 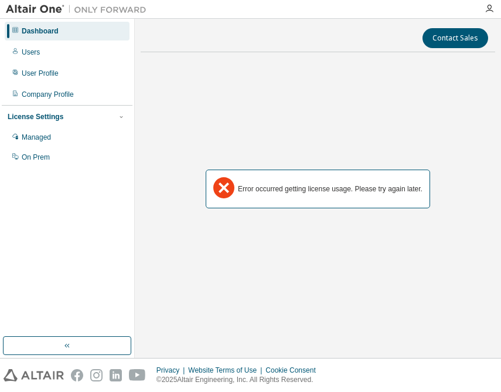 What do you see at coordinates (36, 137) in the screenshot?
I see `div: Managed` at bounding box center [36, 137].